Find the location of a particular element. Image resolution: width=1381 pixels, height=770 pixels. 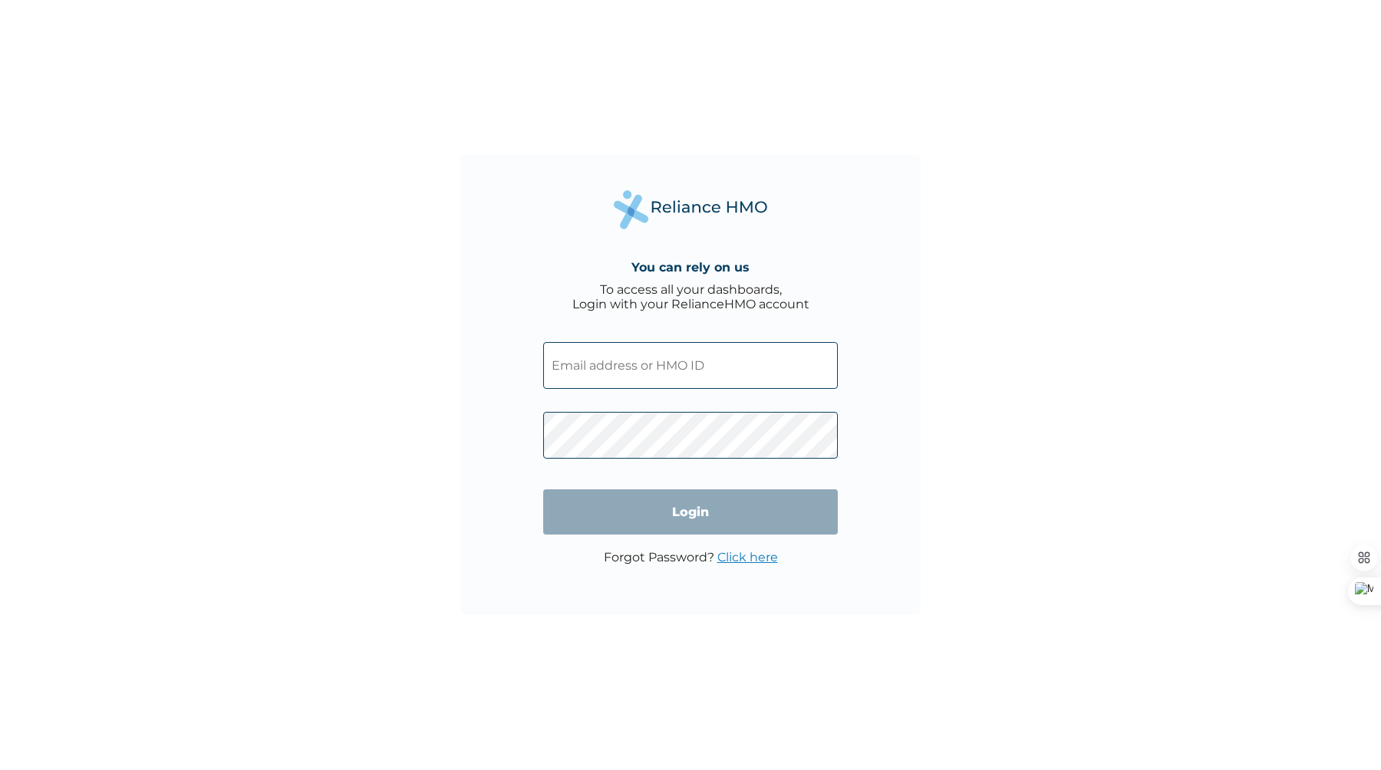

input: Login is located at coordinates (690, 512).